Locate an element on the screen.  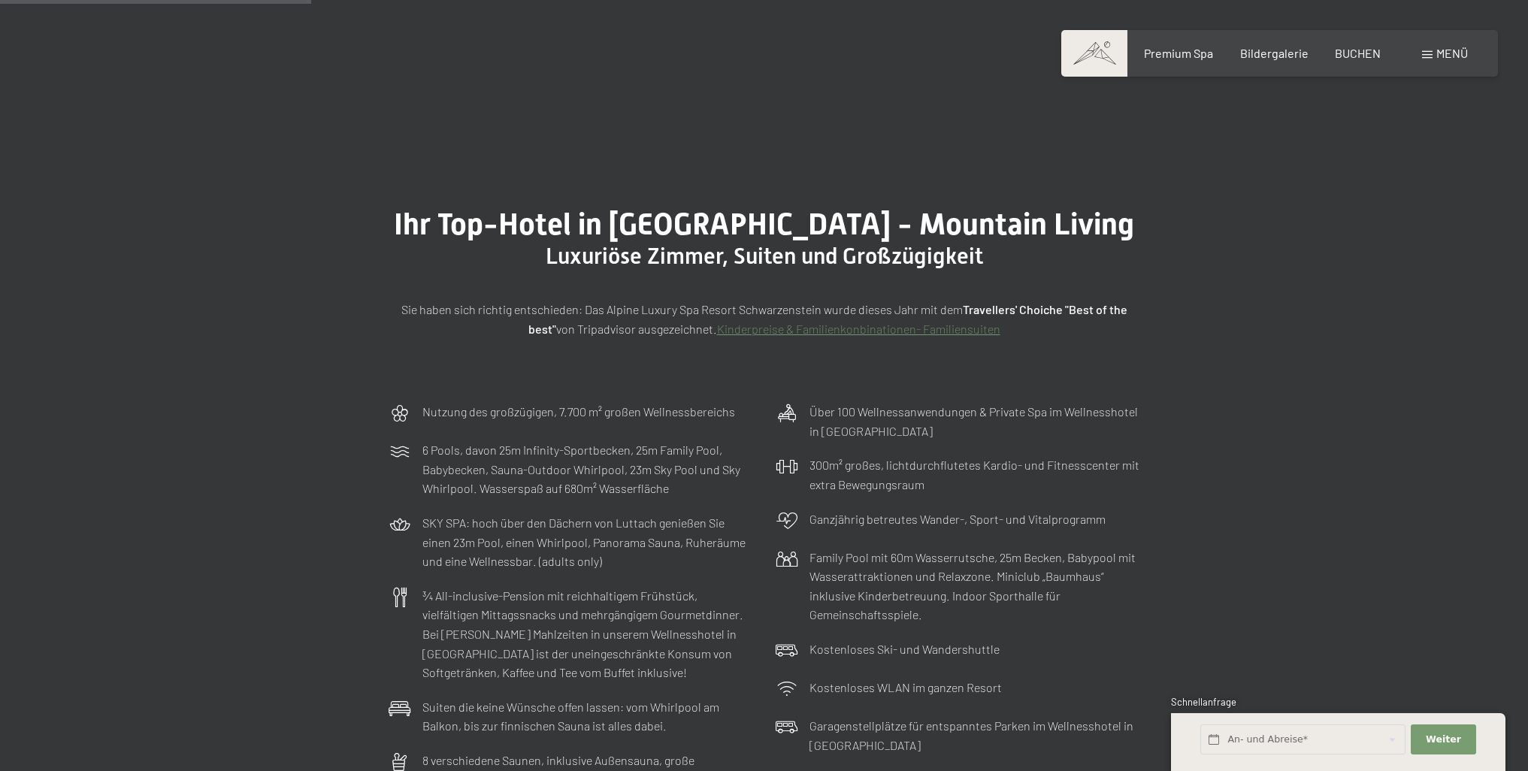
p: 300m² großes, lichtdurchflutetes Kardio- und Fitnesscenter mit extra Bewegungsraum is located at coordinates (975, 474).